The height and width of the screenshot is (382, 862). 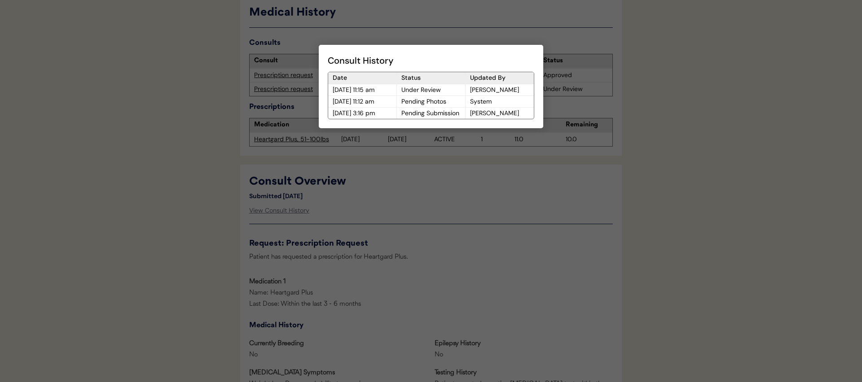 What do you see at coordinates (431, 78) in the screenshot?
I see `div: Status` at bounding box center [431, 78].